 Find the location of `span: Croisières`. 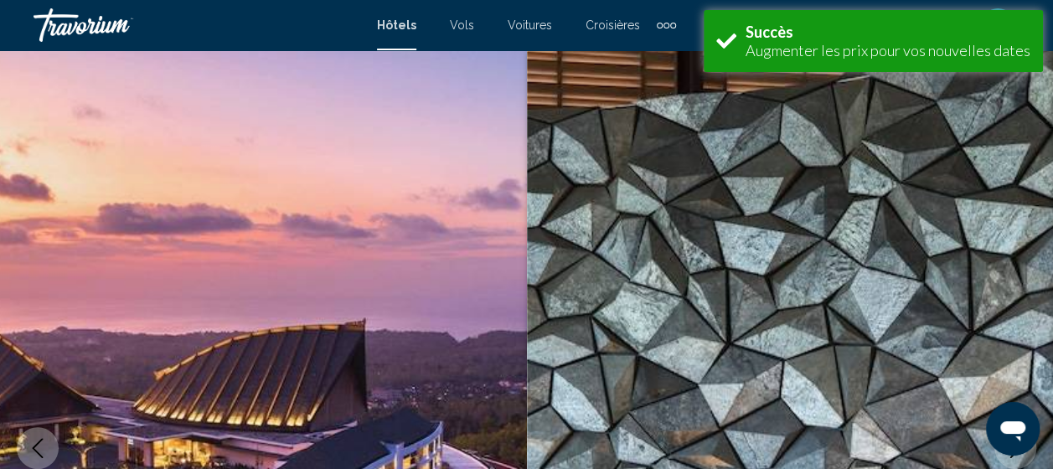

span: Croisières is located at coordinates (612, 25).